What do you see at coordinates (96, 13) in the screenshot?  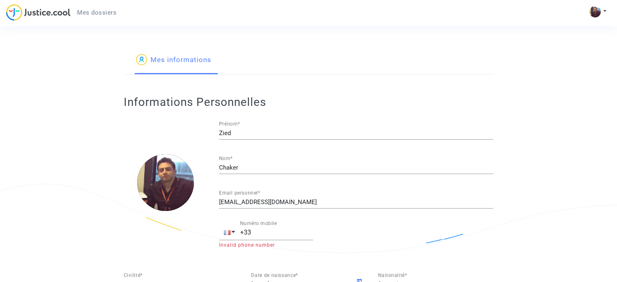 I see `a: Mes dossiers` at bounding box center [96, 13].